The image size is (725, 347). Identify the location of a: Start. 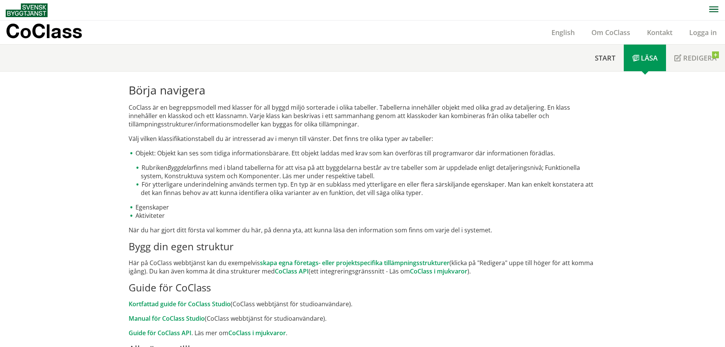
(606, 58).